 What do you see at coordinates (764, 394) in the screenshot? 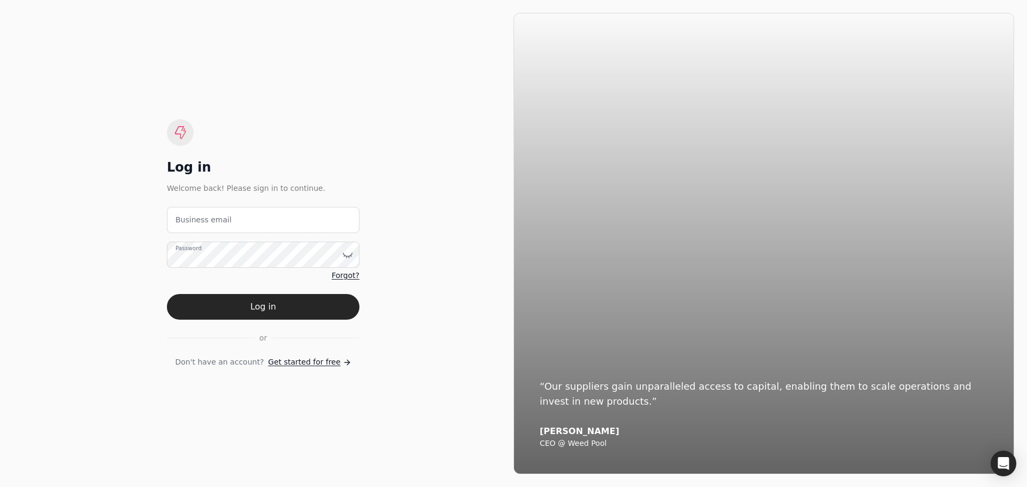
I see `div: “Our suppliers gain unparalleled access to capital, enabling them to scale operations and invest ...` at bounding box center [764, 394].